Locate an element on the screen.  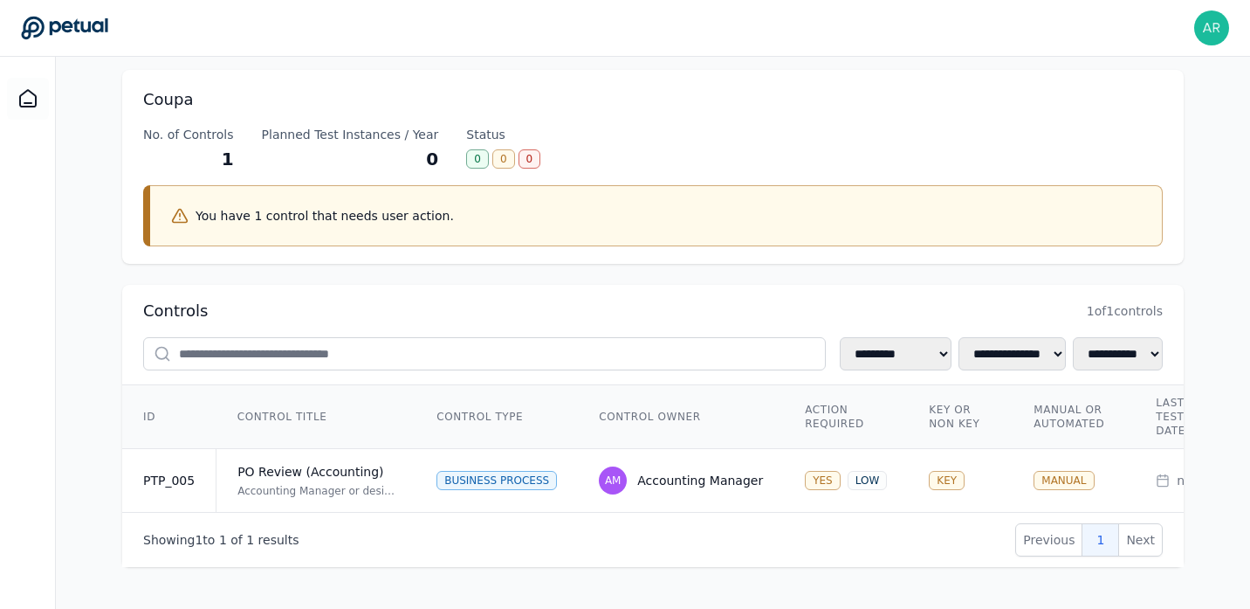
p: You have 1 control that needs user action. is located at coordinates (325, 216).